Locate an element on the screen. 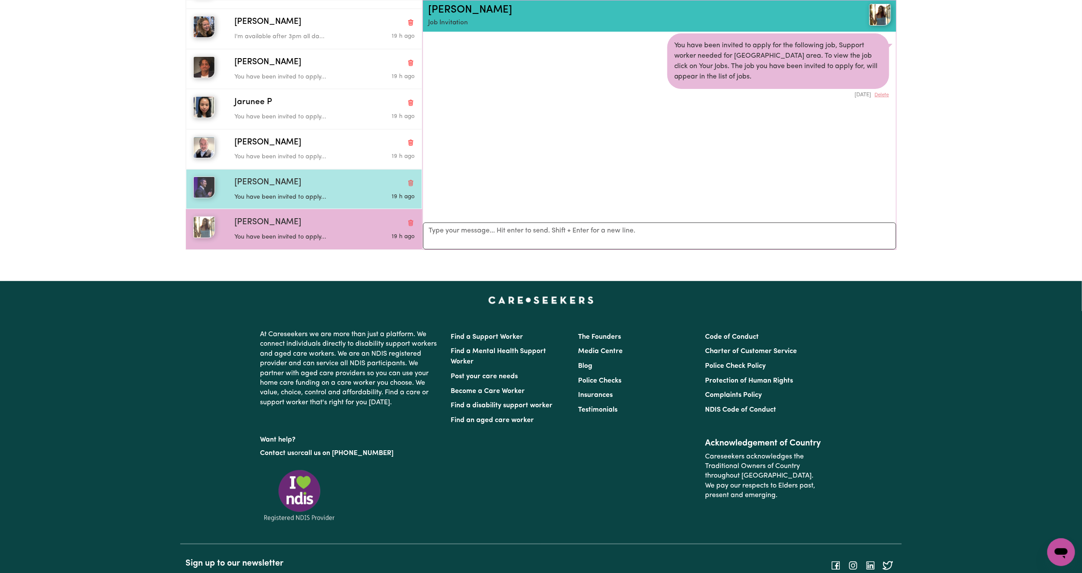 The width and height of the screenshot is (1082, 573). a: Find a disability support worker is located at coordinates (502, 405).